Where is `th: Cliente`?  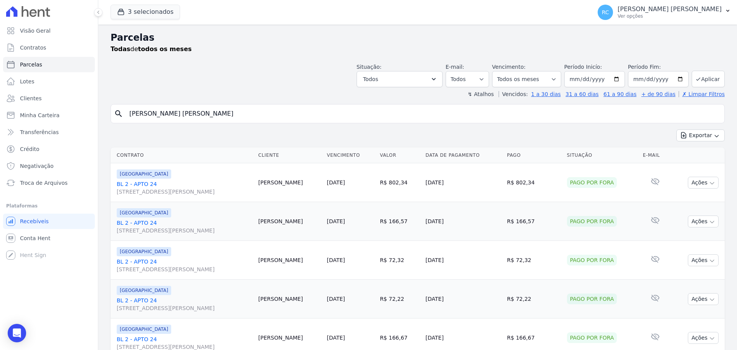 th: Cliente is located at coordinates (289, 155).